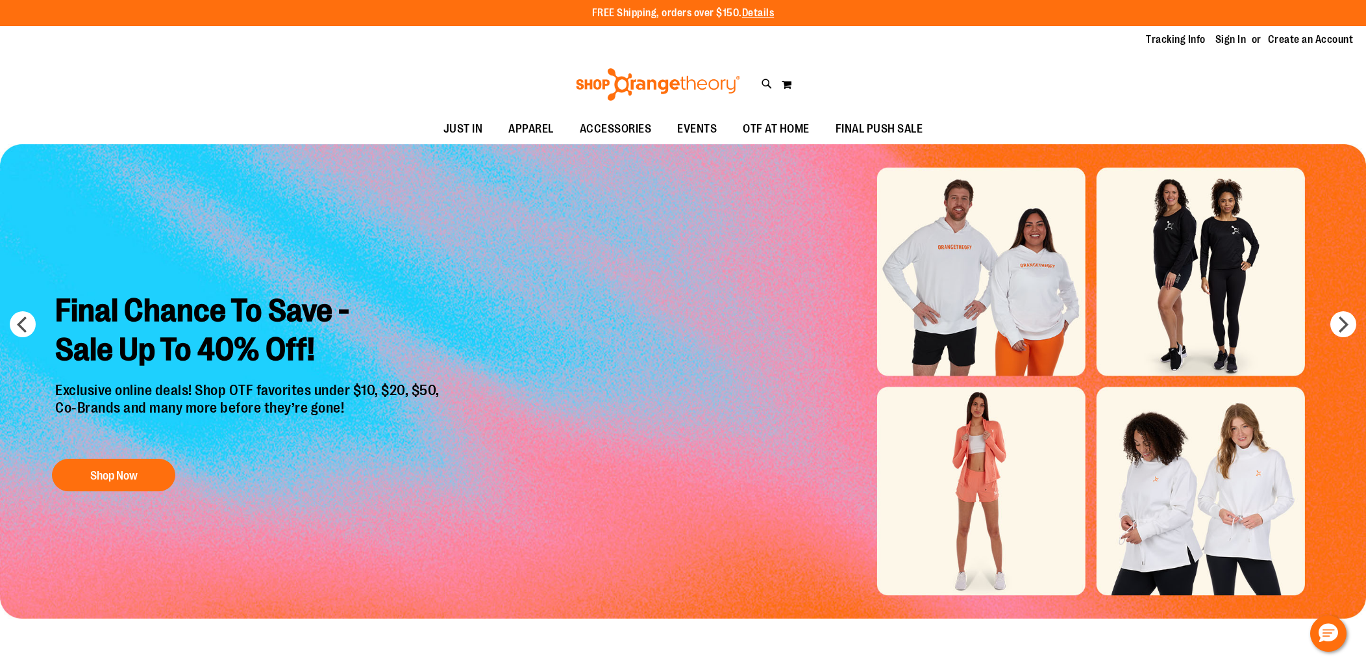  I want to click on span: OTF AT HOME, so click(776, 129).